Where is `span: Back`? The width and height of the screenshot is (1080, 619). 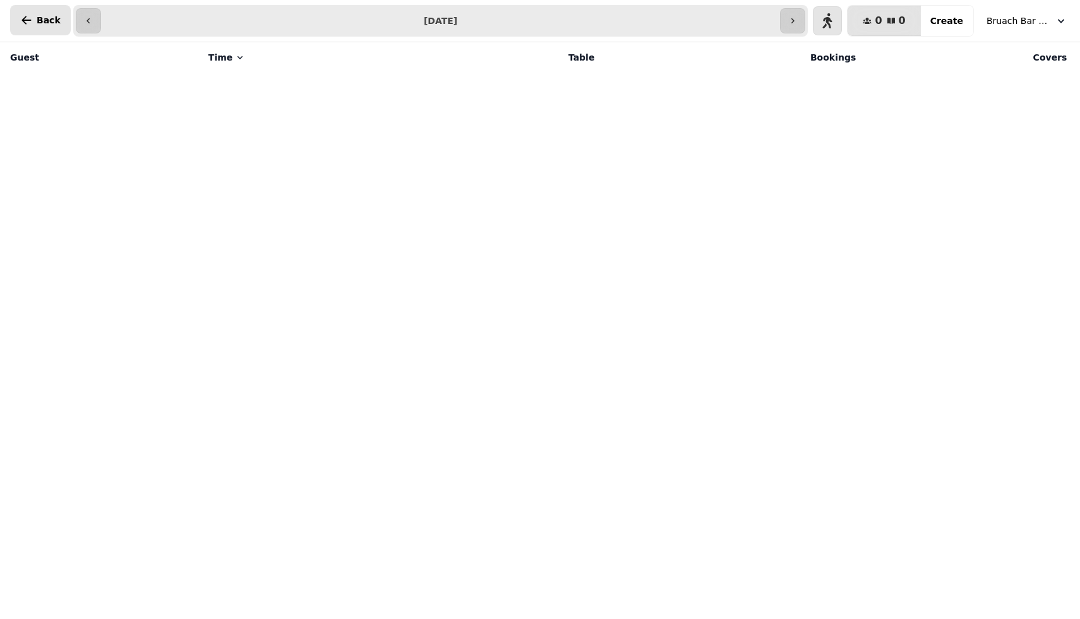
span: Back is located at coordinates (49, 20).